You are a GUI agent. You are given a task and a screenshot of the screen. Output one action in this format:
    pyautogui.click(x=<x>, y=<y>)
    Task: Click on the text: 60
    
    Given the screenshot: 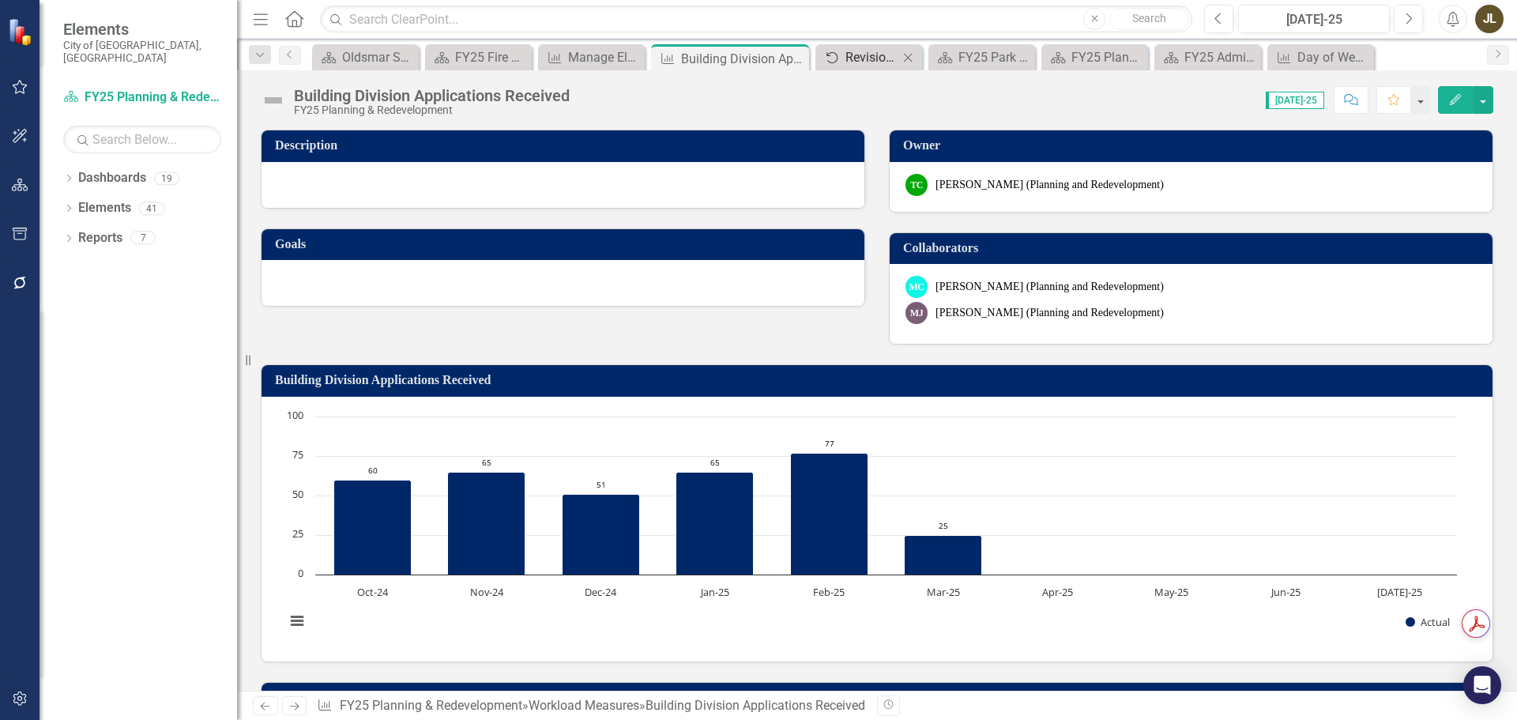 What is the action you would take?
    pyautogui.click(x=373, y=470)
    